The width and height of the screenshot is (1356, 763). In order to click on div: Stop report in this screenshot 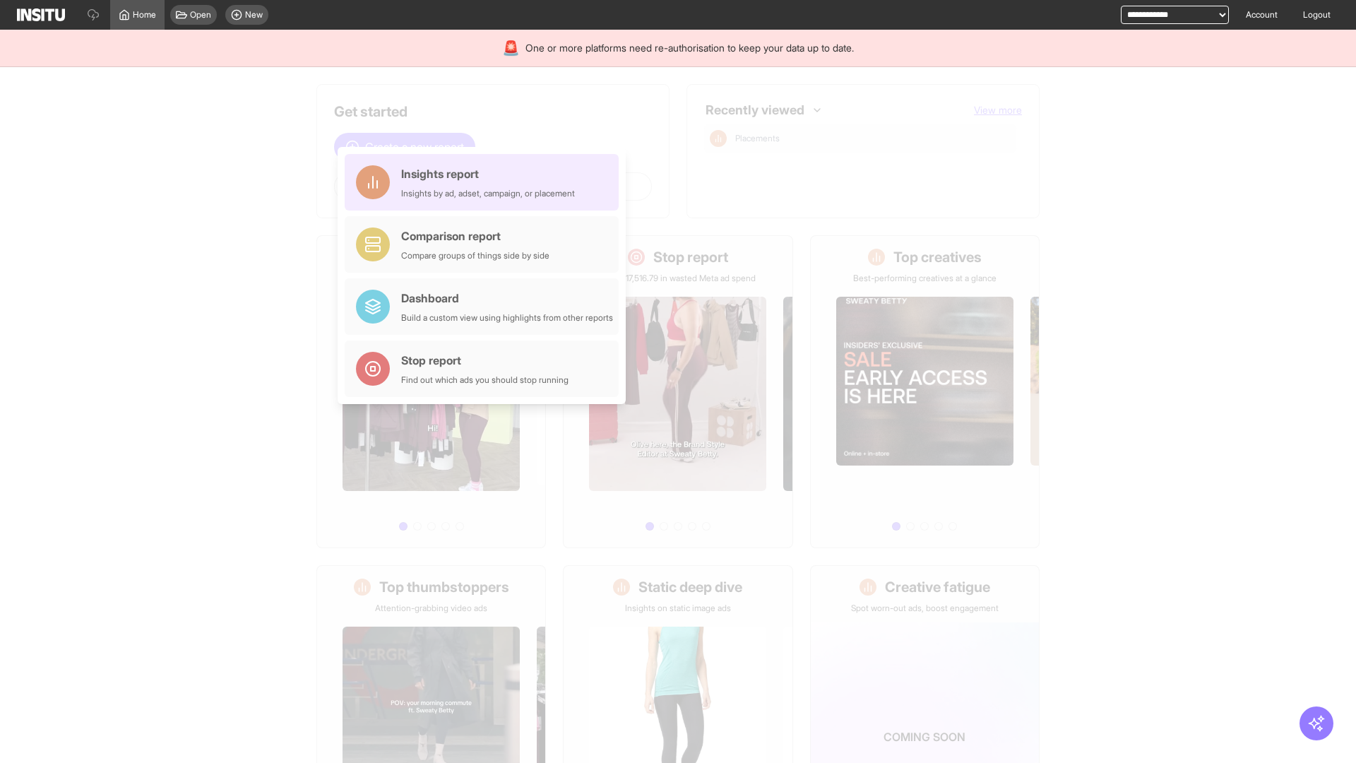, I will do `click(485, 360)`.